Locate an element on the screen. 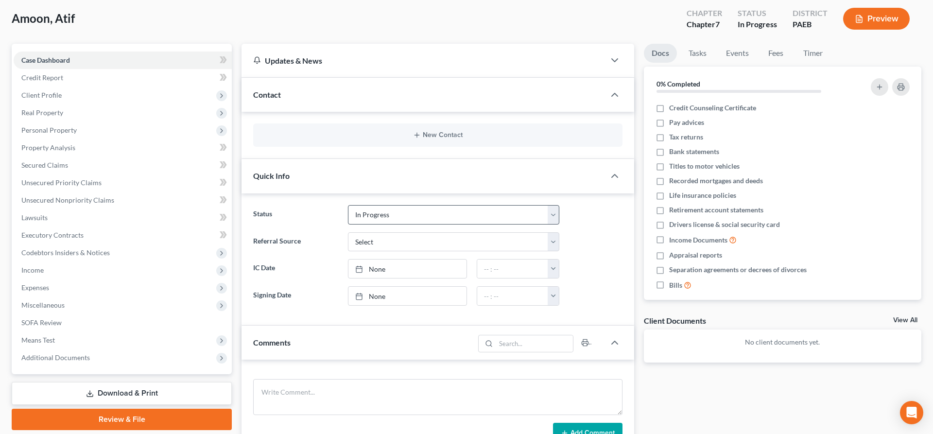 This screenshot has height=434, width=933. span: Pay advices is located at coordinates (687, 122).